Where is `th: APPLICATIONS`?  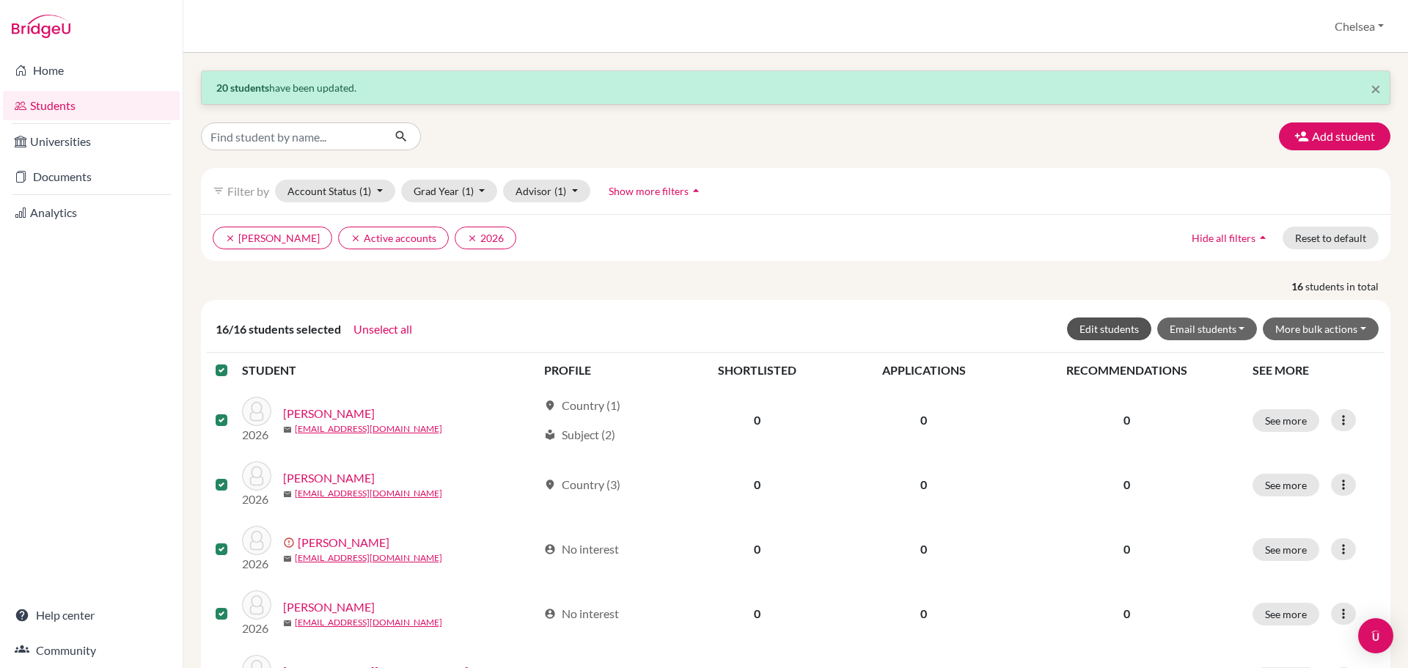
th: APPLICATIONS is located at coordinates (923, 370).